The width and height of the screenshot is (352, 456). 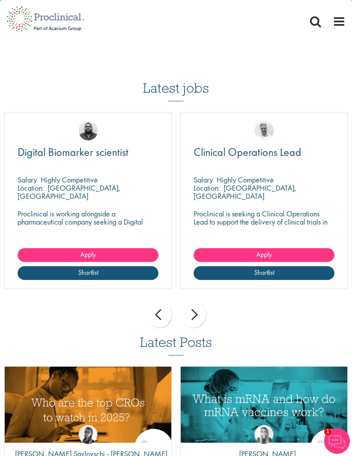 I want to click on img: Joshua Bye, so click(x=264, y=131).